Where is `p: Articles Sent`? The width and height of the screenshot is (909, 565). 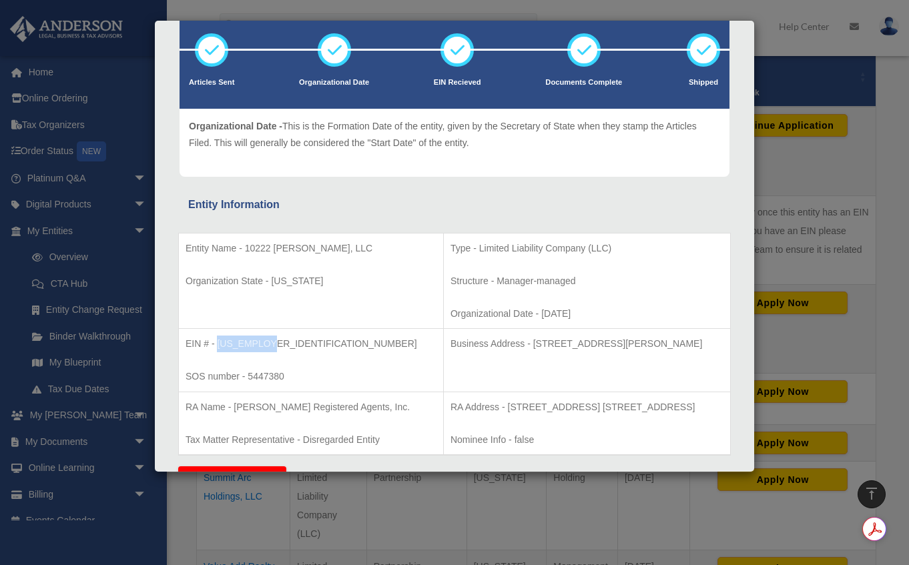
p: Articles Sent is located at coordinates (212, 83).